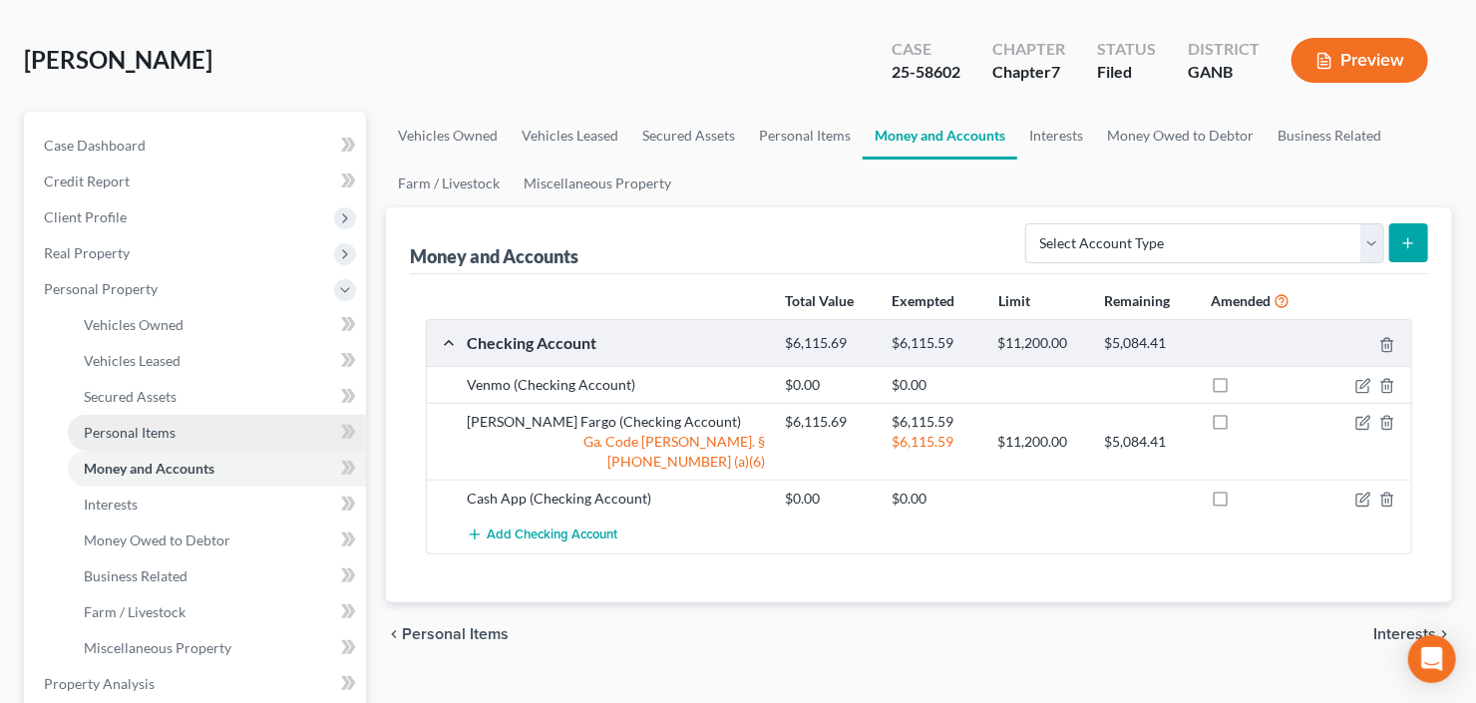 The image size is (1476, 703). What do you see at coordinates (1224, 72) in the screenshot?
I see `div: GANB` at bounding box center [1224, 72].